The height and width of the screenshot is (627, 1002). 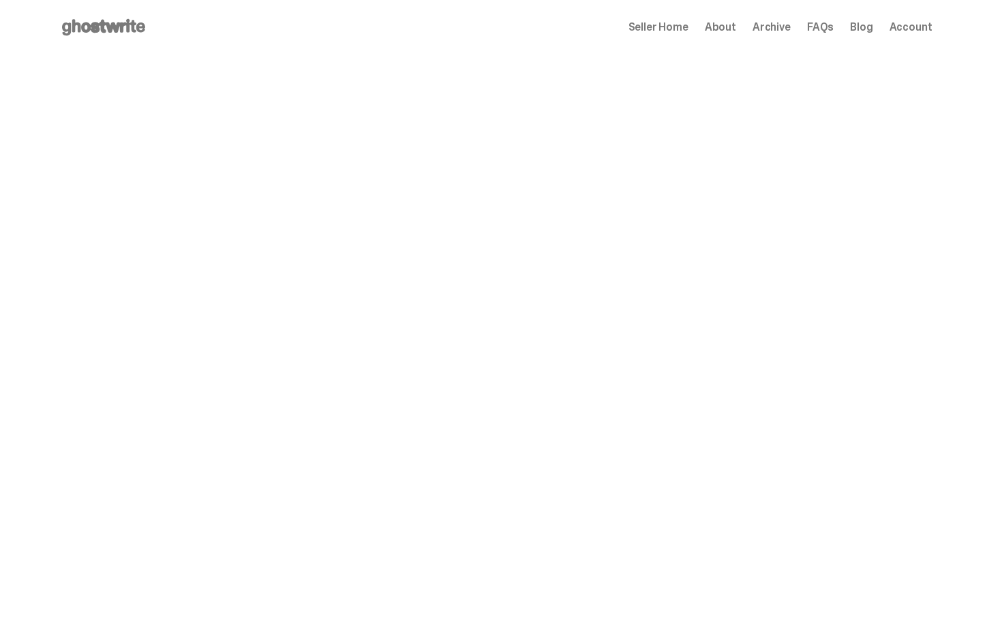 I want to click on a: Blog, so click(x=861, y=27).